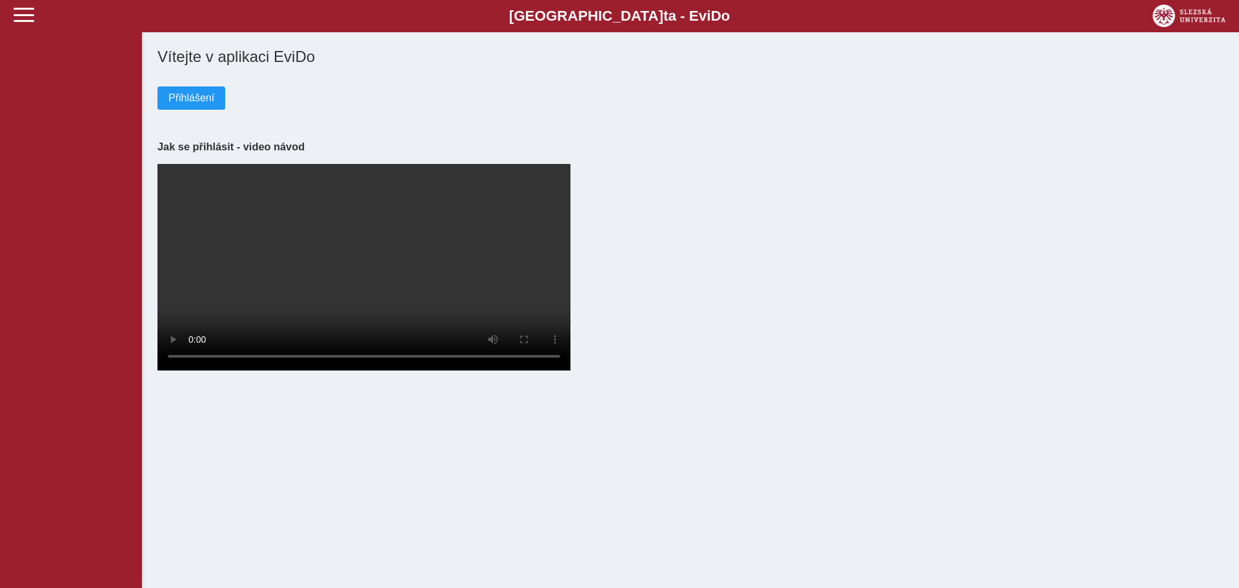 The image size is (1239, 588). Describe the element at coordinates (665, 15) in the screenshot. I see `span: t` at that location.